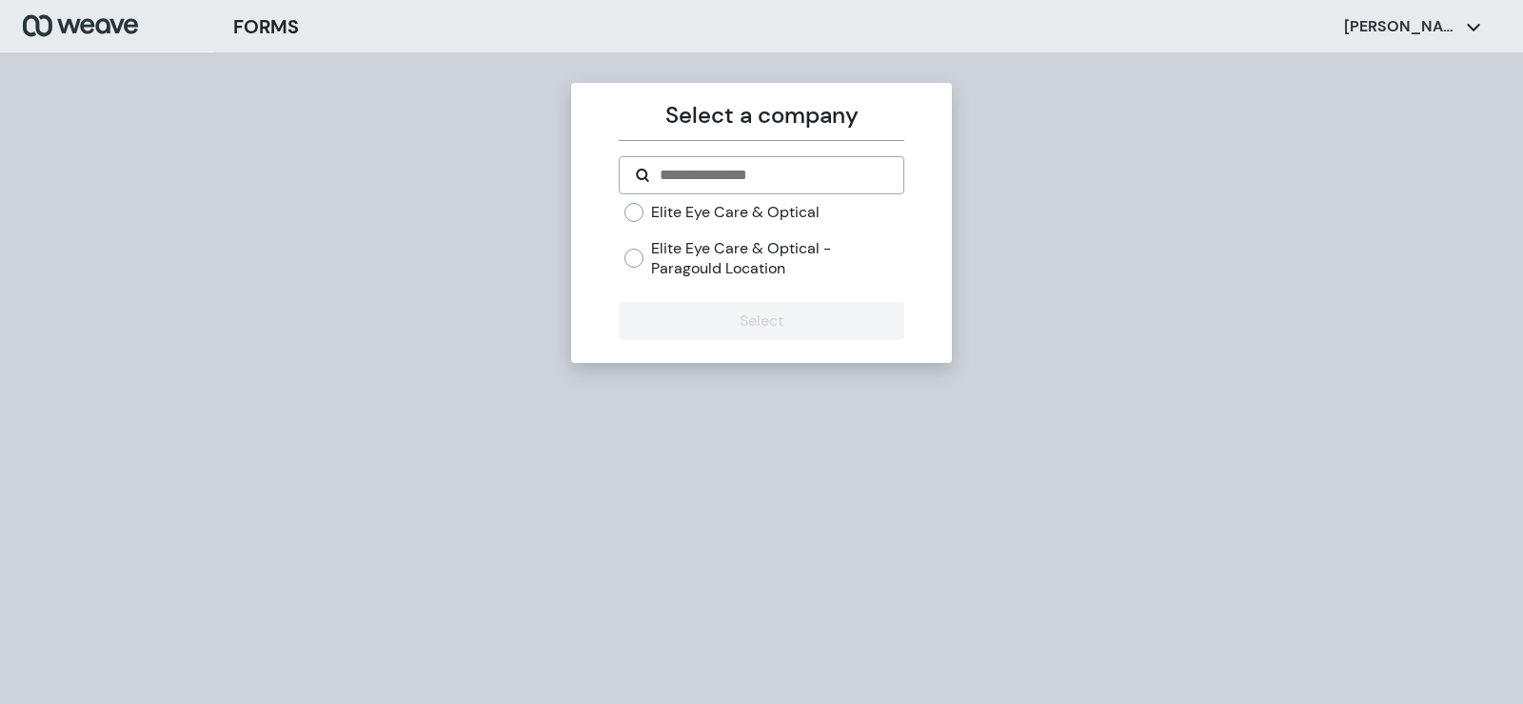 The width and height of the screenshot is (1523, 704). What do you see at coordinates (772, 175) in the screenshot?
I see `input: Search` at bounding box center [772, 175].